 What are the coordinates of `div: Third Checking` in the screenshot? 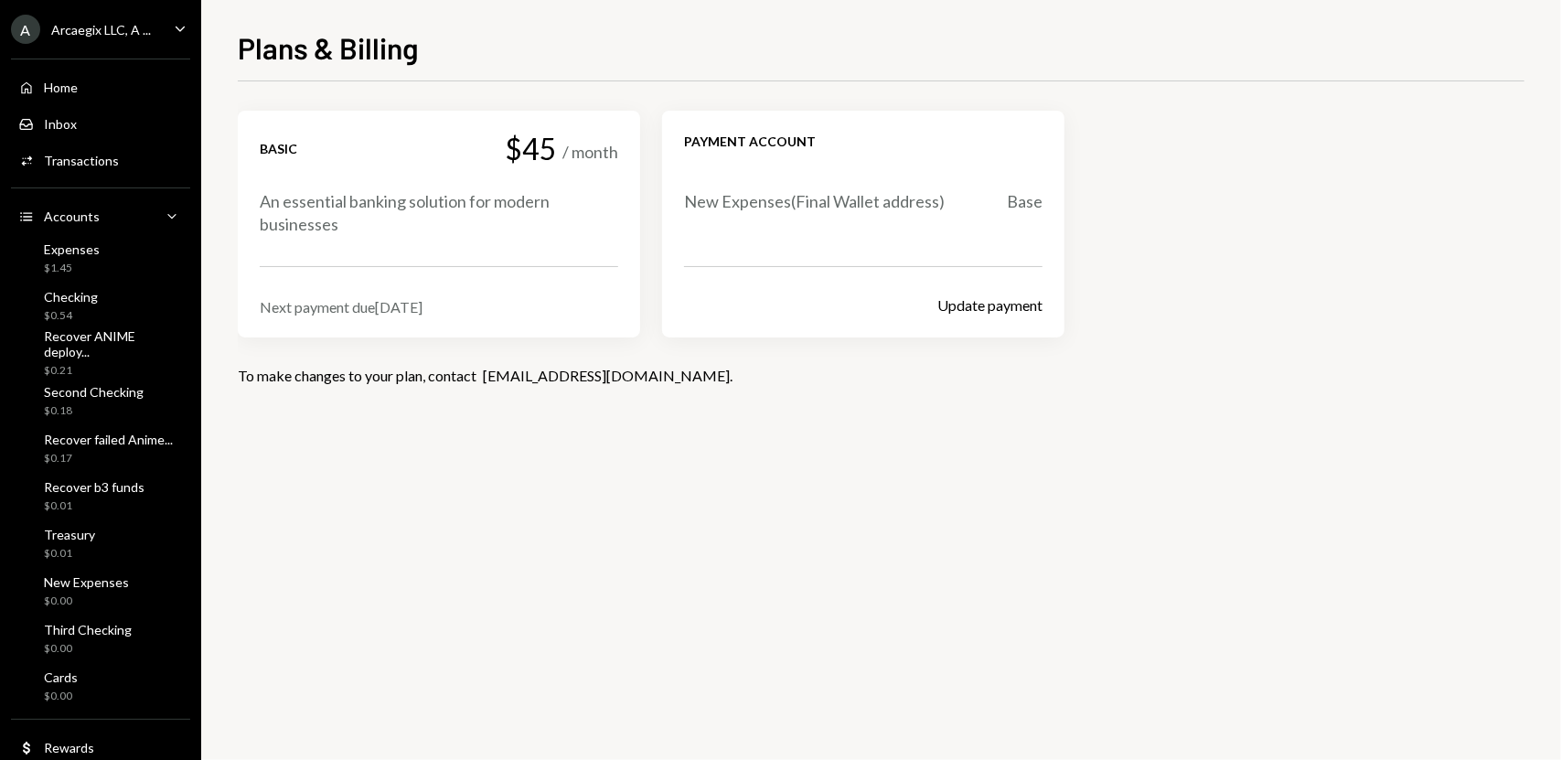 It's located at (88, 629).